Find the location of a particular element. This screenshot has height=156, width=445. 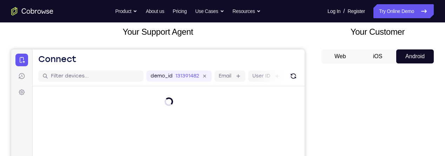

button: Android is located at coordinates (415, 56).